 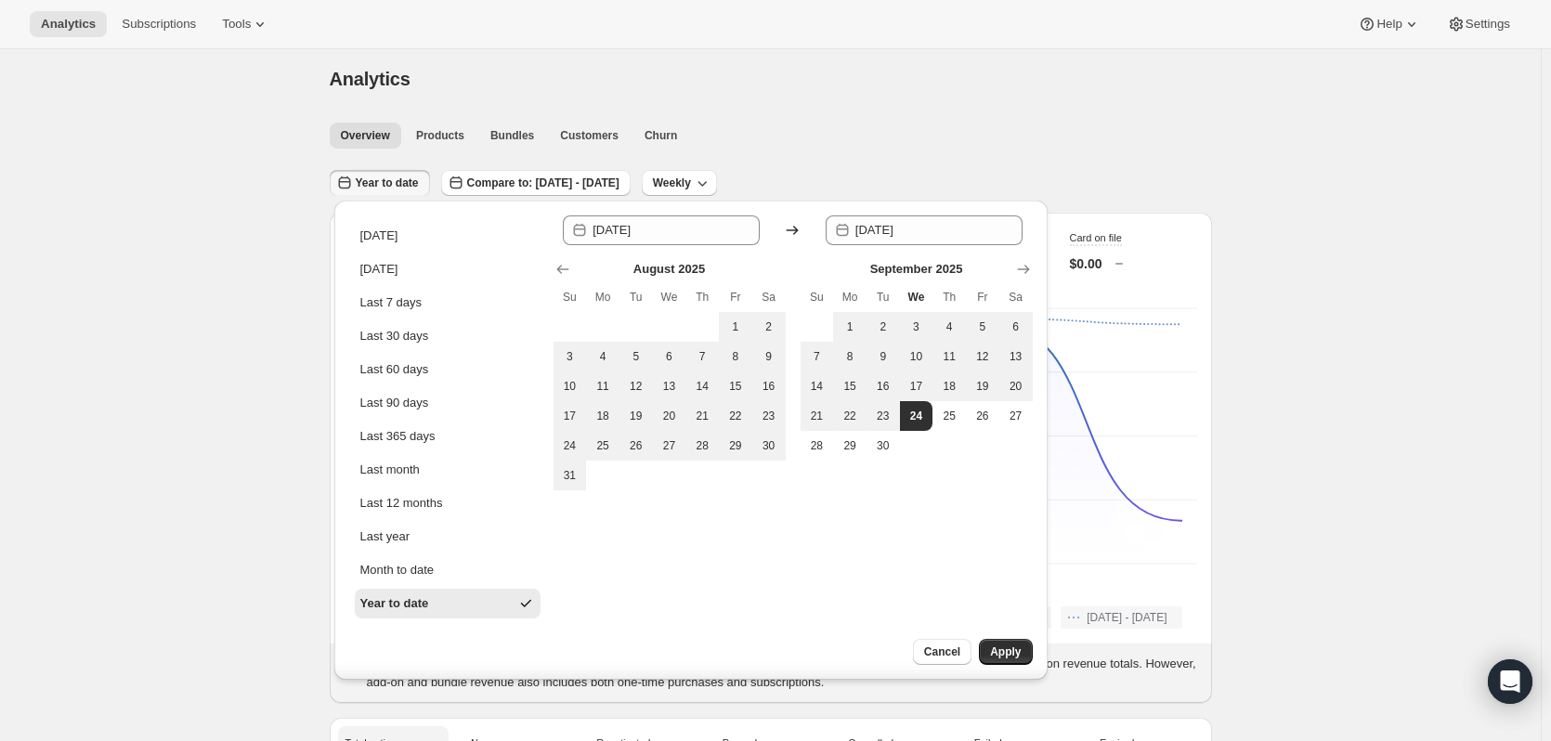 What do you see at coordinates (448, 470) in the screenshot?
I see `button: Last month` at bounding box center [448, 470].